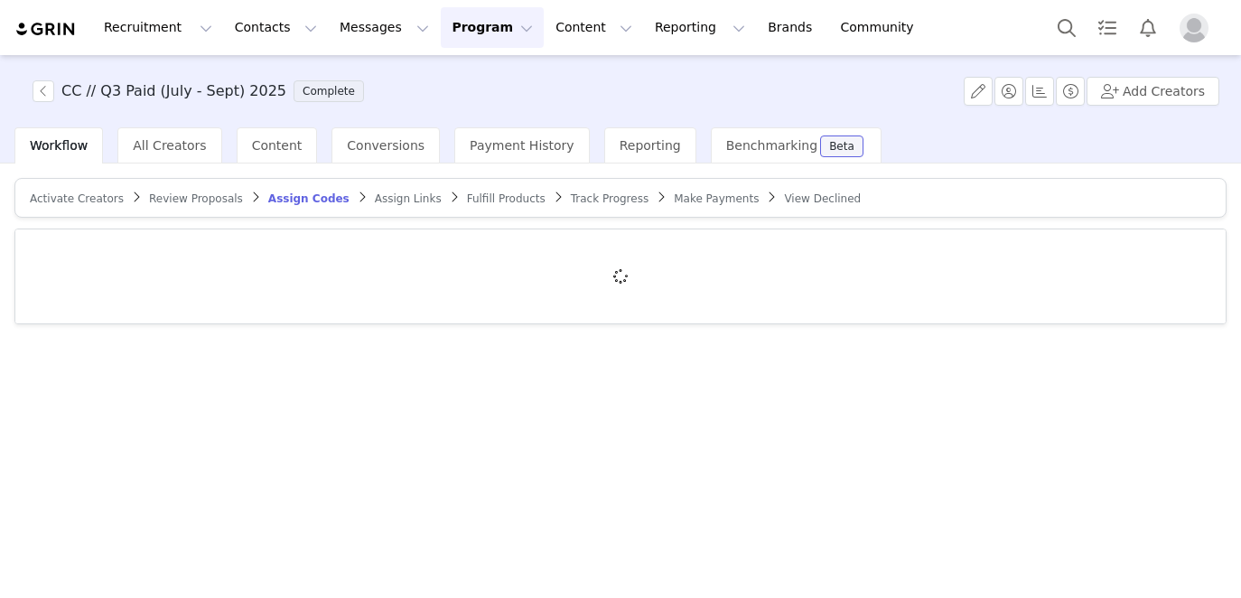 The image size is (1241, 598). I want to click on span: Content, so click(277, 145).